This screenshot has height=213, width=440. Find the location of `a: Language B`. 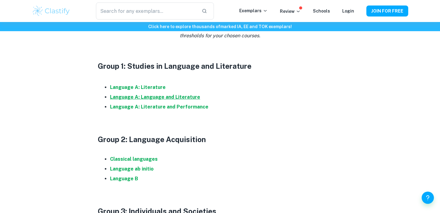

a: Language B is located at coordinates (124, 178).